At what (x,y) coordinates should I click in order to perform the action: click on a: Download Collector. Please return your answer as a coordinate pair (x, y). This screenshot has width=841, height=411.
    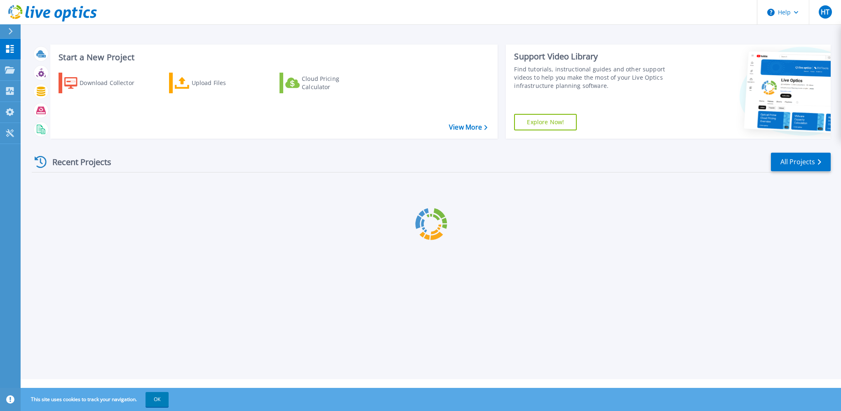
    Looking at the image, I should click on (104, 83).